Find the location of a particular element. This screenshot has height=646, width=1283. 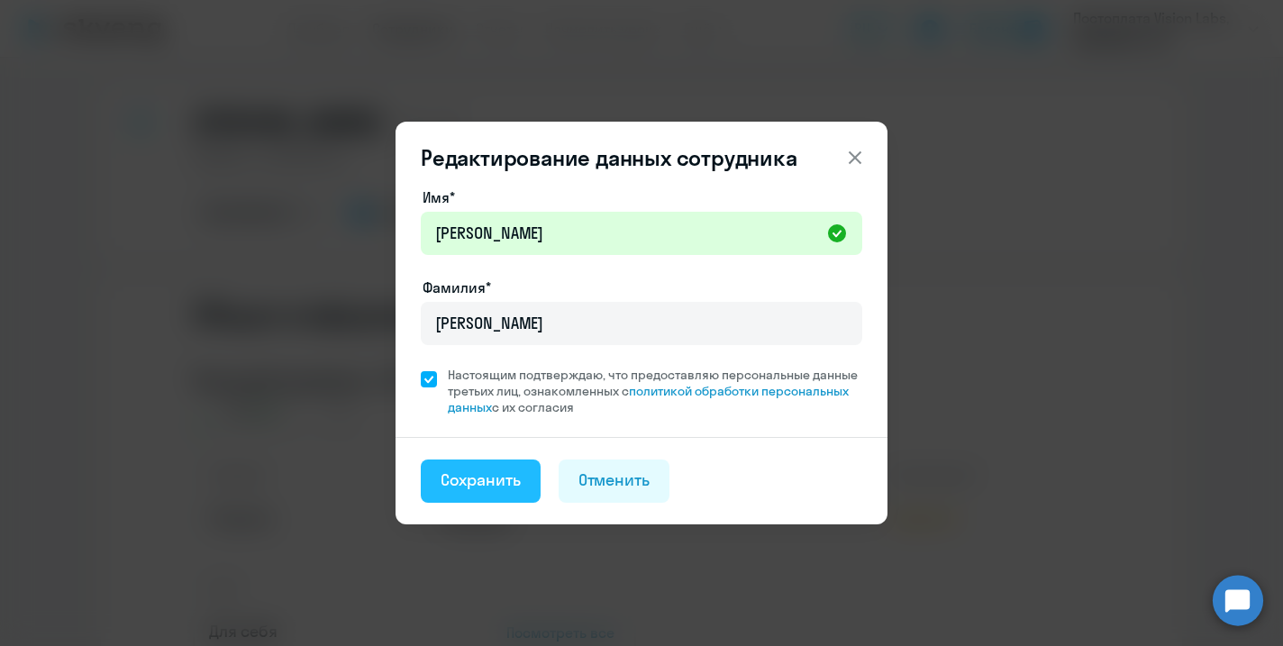

header: Редактирование данных сотрудника is located at coordinates (641, 158).